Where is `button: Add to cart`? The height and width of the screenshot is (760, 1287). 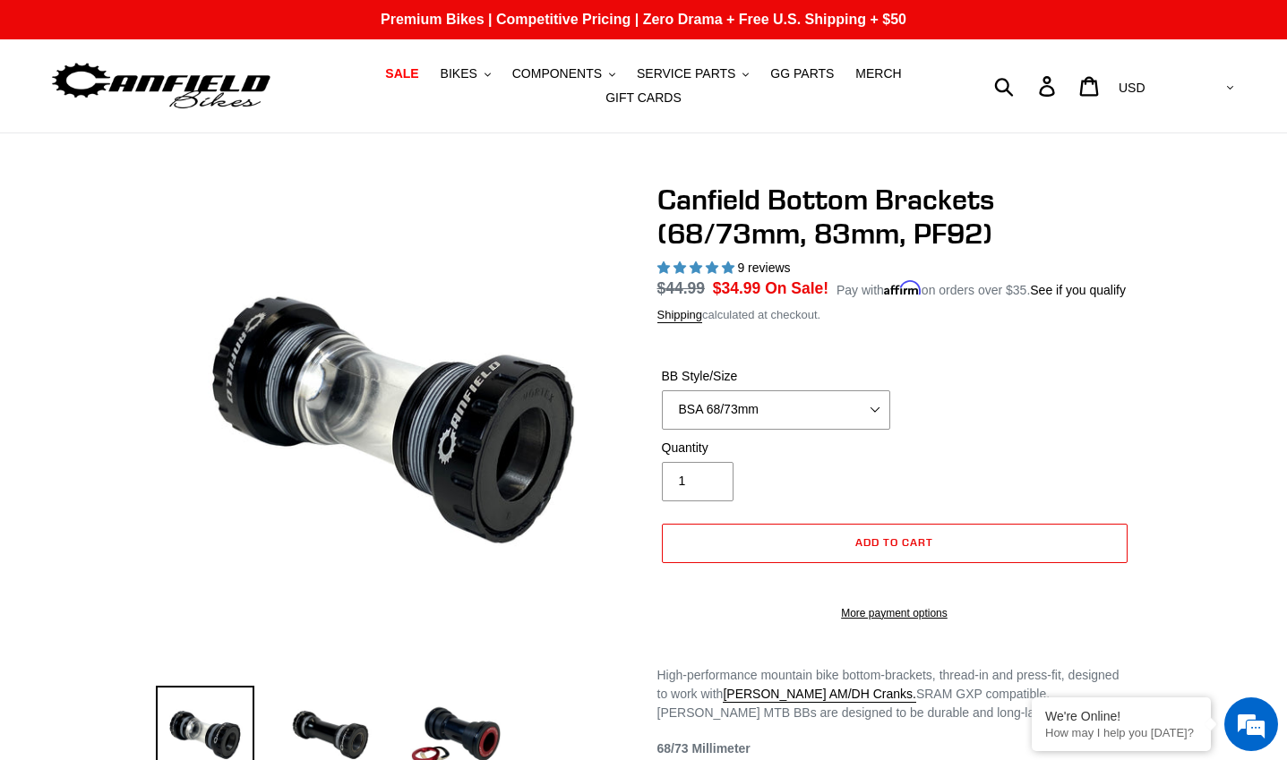
button: Add to cart is located at coordinates (895, 544).